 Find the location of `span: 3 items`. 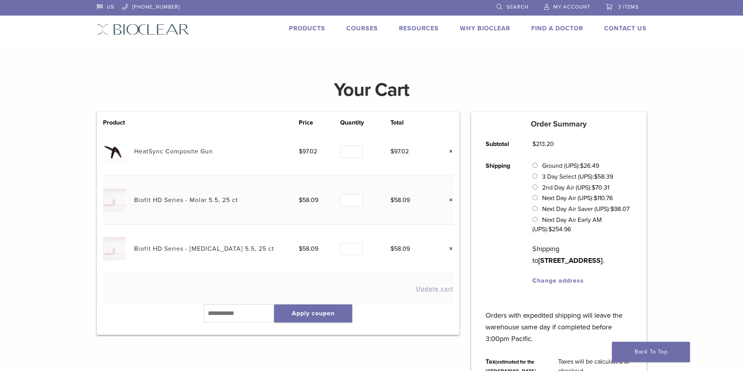

span: 3 items is located at coordinates (628, 7).